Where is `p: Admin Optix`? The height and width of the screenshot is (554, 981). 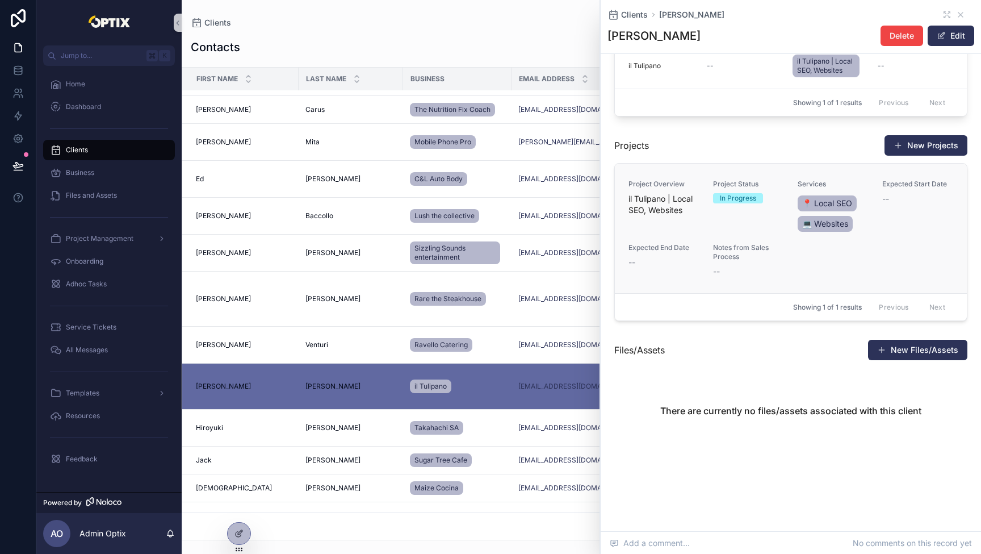 p: Admin Optix is located at coordinates (103, 533).